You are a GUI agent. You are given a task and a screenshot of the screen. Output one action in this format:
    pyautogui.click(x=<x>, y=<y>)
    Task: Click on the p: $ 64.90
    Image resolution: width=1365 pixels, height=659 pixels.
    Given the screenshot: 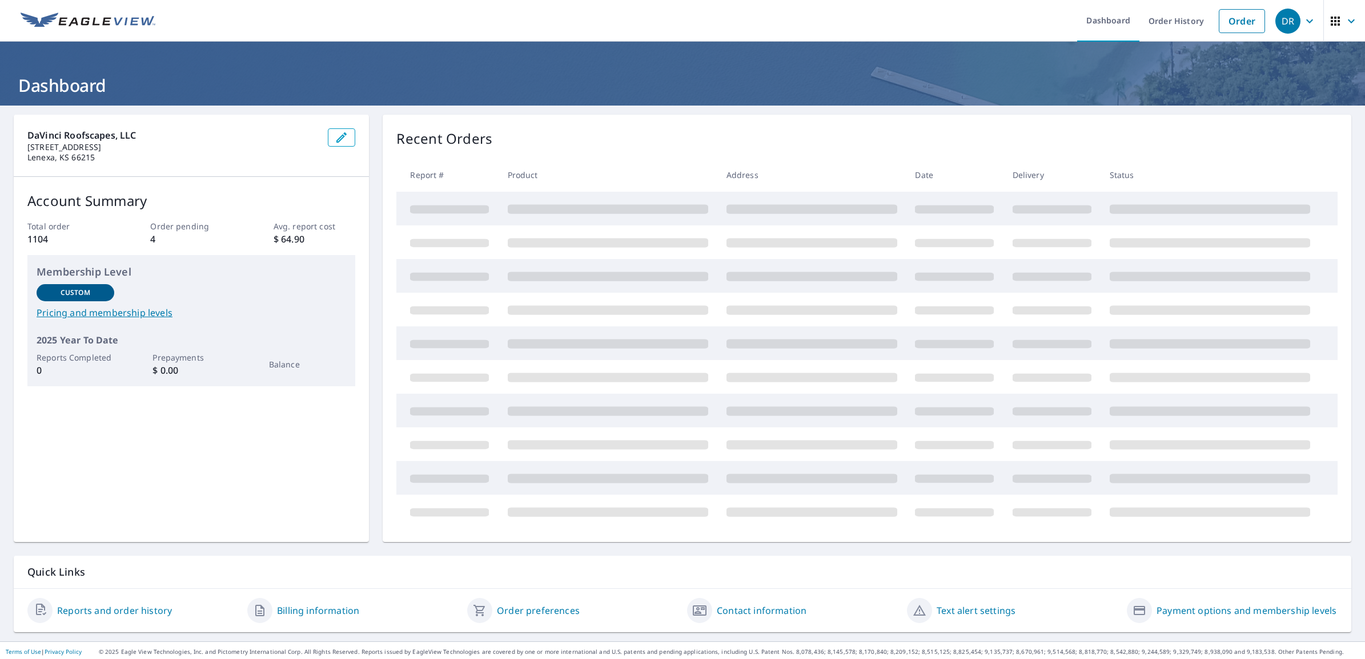 What is the action you would take?
    pyautogui.click(x=315, y=239)
    